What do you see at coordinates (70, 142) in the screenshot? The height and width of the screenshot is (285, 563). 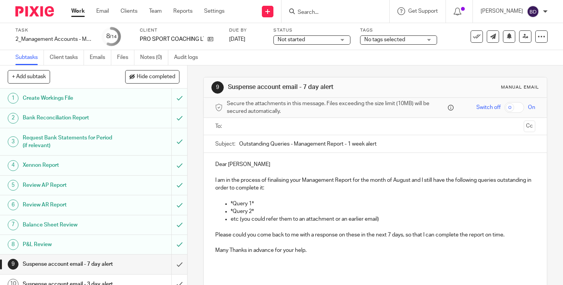 I see `h1: Request Bank Statements for Period (if relevant)` at bounding box center [70, 142].